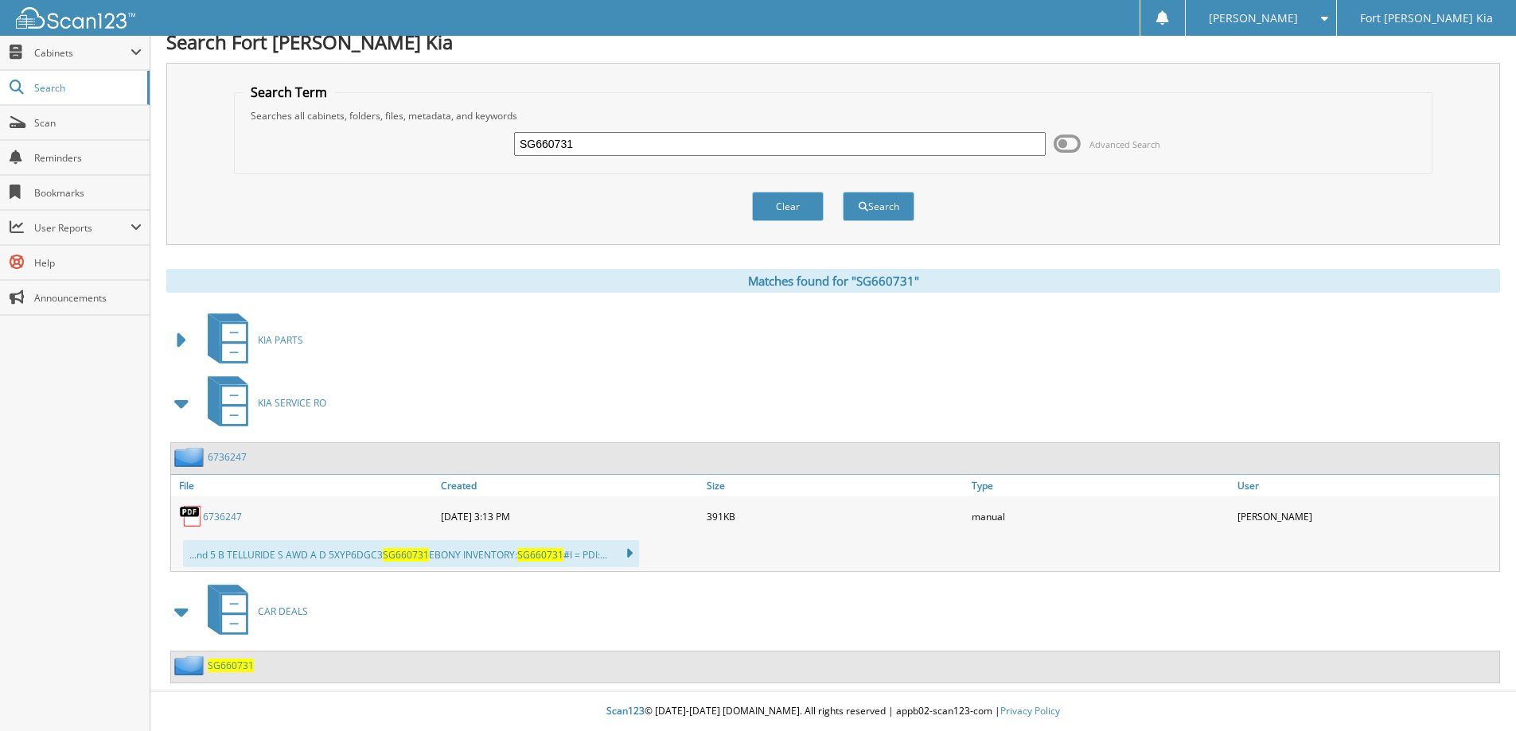 The image size is (1516, 731). Describe the element at coordinates (283, 611) in the screenshot. I see `span: CAR DEALS` at that location.